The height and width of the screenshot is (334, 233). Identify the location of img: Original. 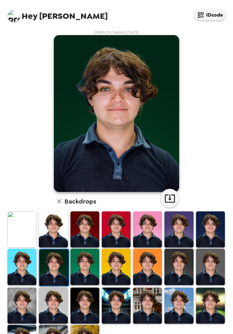
(22, 229).